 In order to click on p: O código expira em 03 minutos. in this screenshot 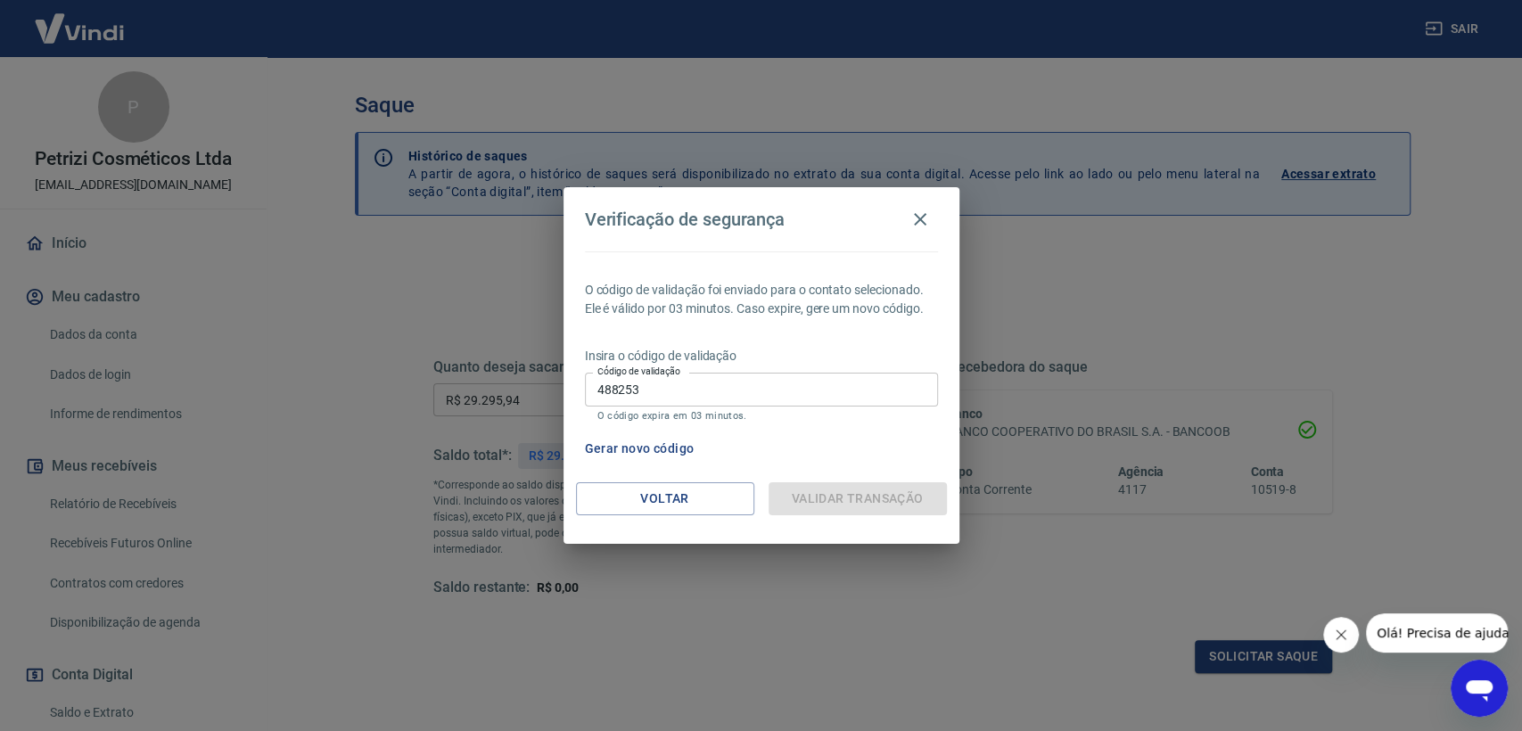, I will do `click(761, 415)`.